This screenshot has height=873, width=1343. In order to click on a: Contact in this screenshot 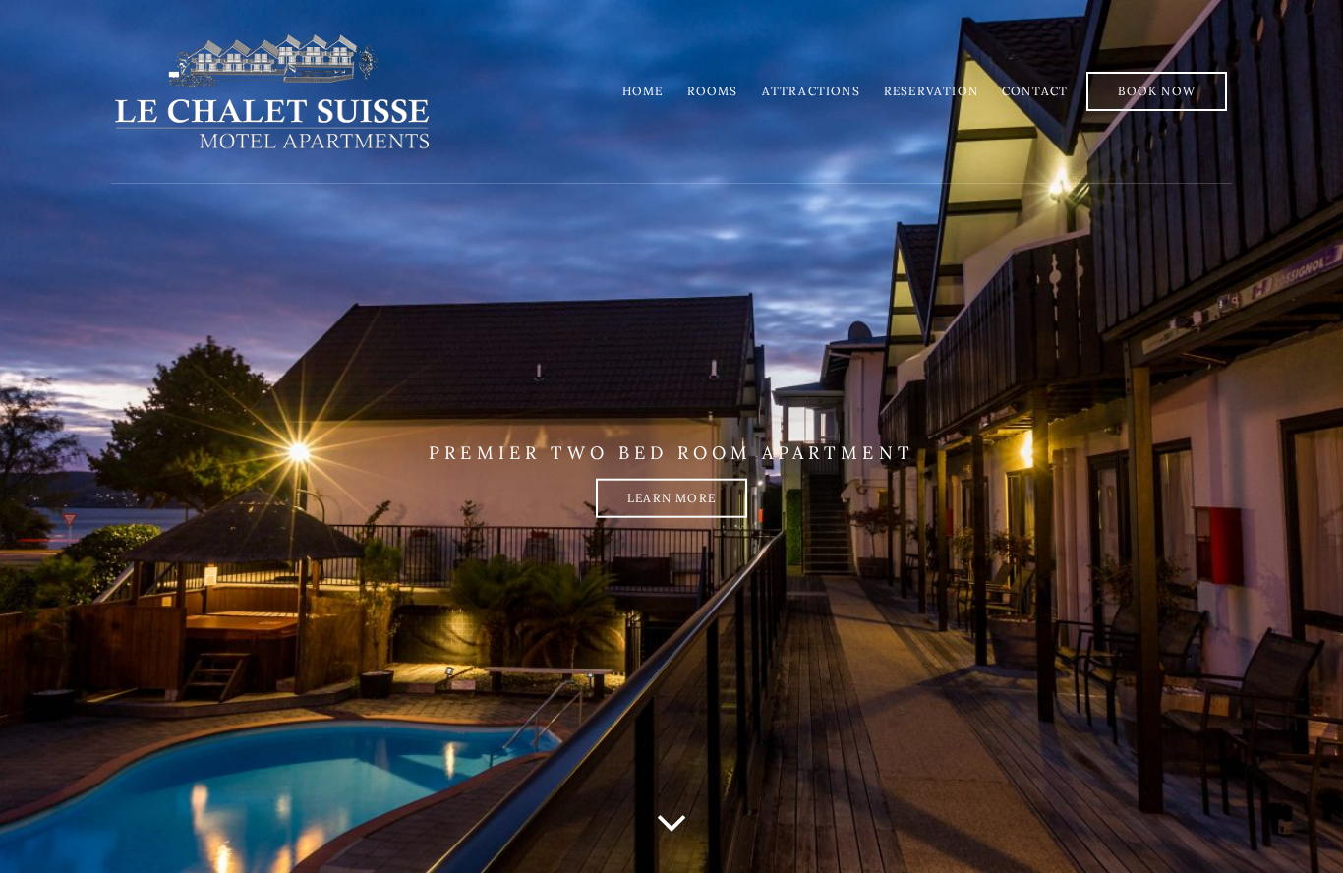, I will do `click(1034, 90)`.